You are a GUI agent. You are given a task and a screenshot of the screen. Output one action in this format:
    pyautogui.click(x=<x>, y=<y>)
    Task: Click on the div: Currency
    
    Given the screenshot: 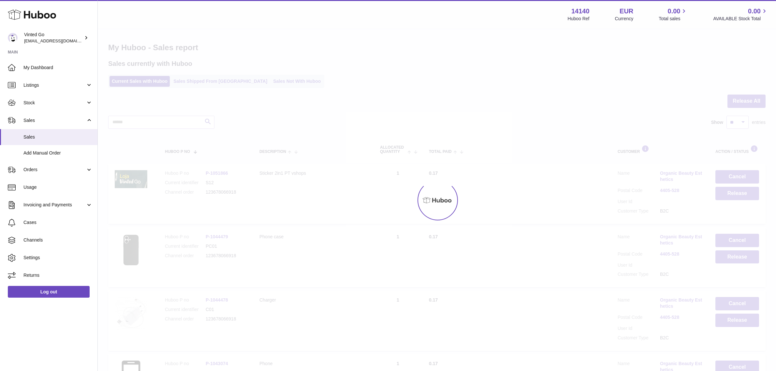 What is the action you would take?
    pyautogui.click(x=624, y=19)
    